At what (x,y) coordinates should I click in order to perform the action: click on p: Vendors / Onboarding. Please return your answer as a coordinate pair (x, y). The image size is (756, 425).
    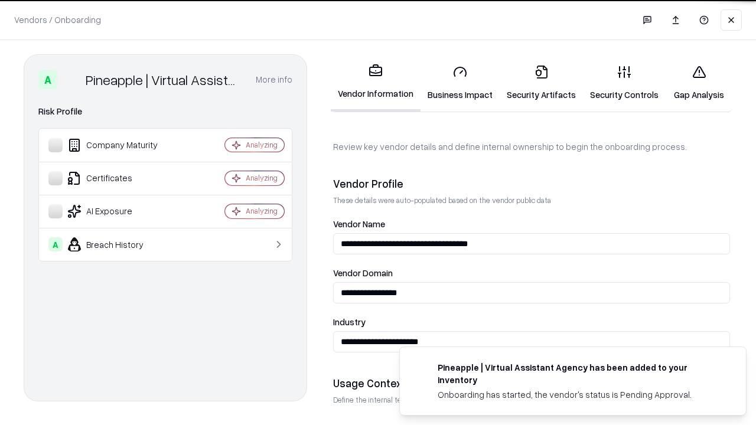
    Looking at the image, I should click on (57, 19).